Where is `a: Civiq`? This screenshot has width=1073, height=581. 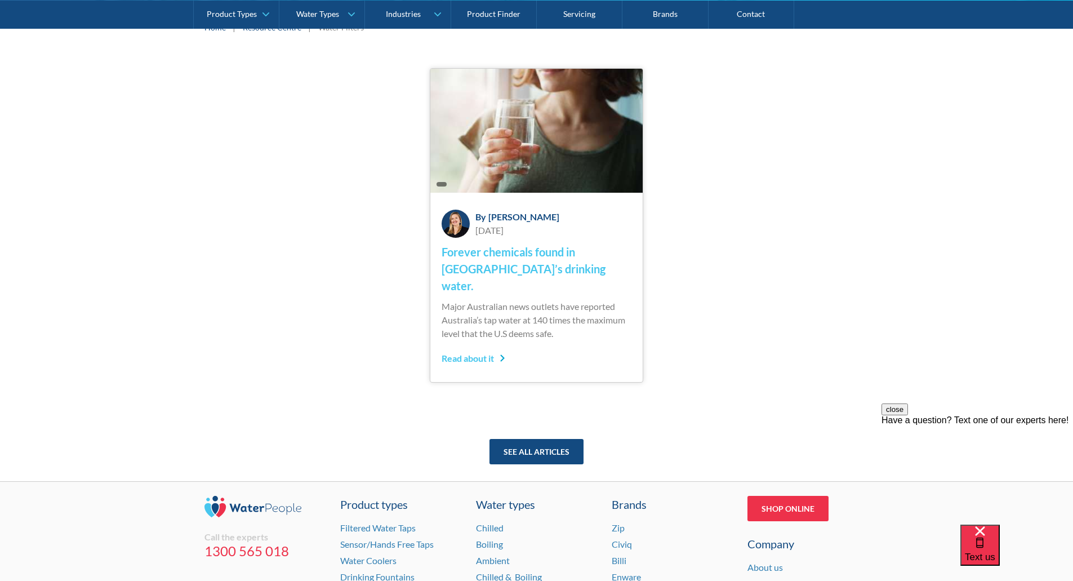
a: Civiq is located at coordinates (622, 544).